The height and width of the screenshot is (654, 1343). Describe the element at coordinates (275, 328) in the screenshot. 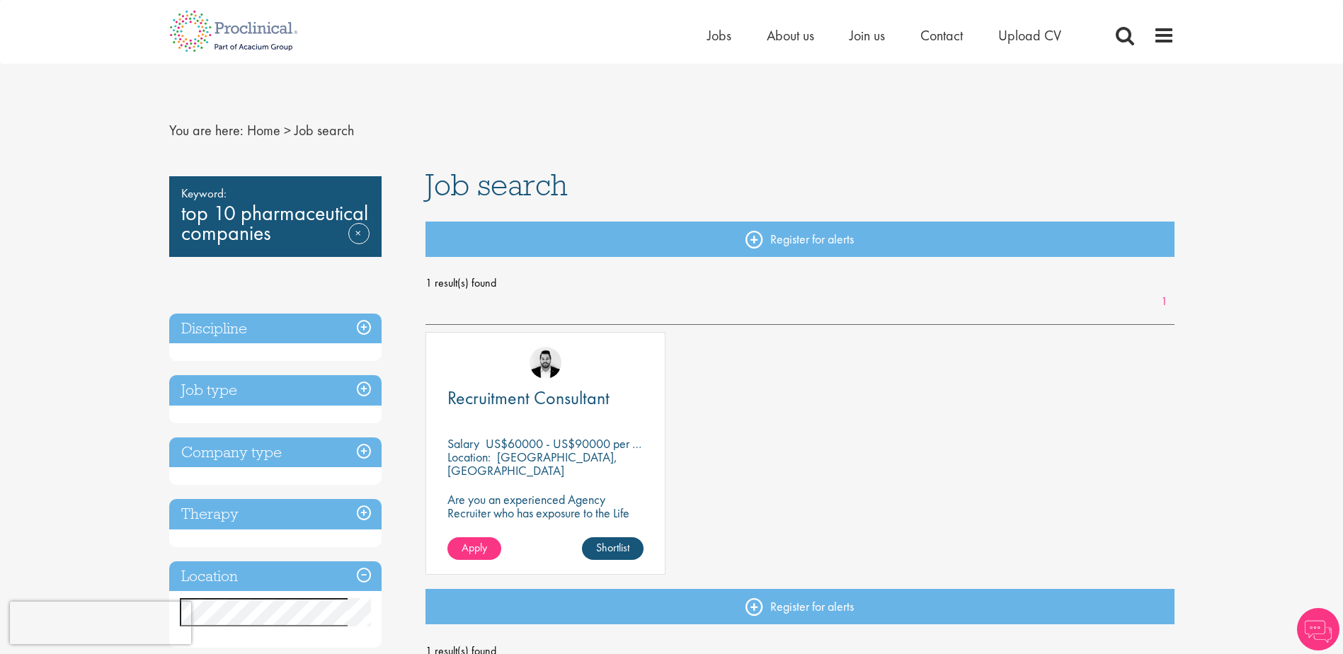

I see `div: Discipline` at that location.